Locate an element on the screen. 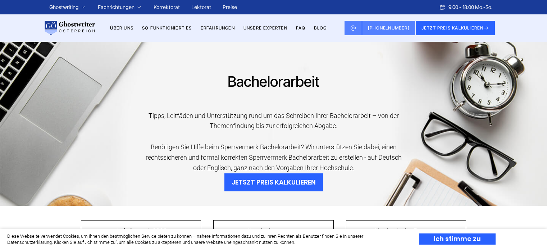 The height and width of the screenshot is (250, 547). img: Email is located at coordinates (353, 28).